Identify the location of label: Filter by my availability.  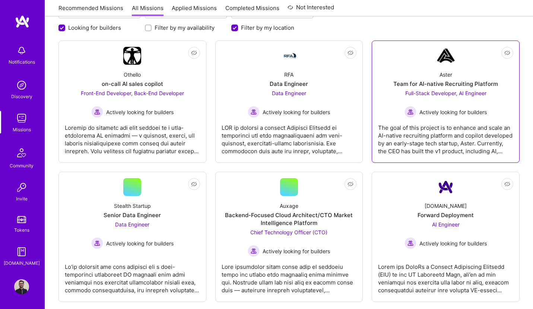
(184, 28).